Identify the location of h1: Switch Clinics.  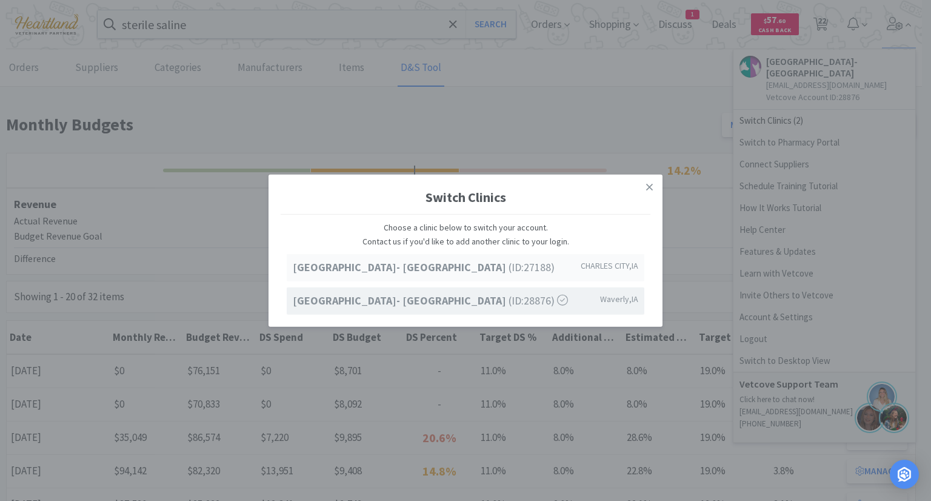
(465, 198).